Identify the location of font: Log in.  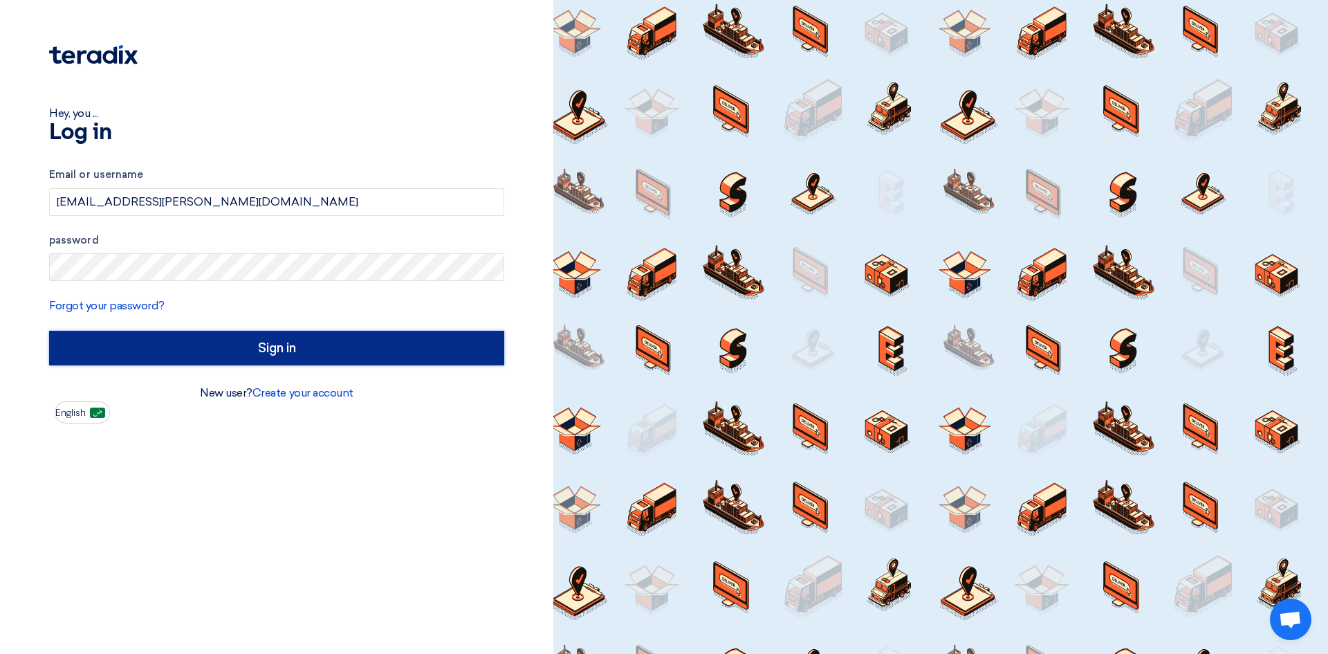
(80, 133).